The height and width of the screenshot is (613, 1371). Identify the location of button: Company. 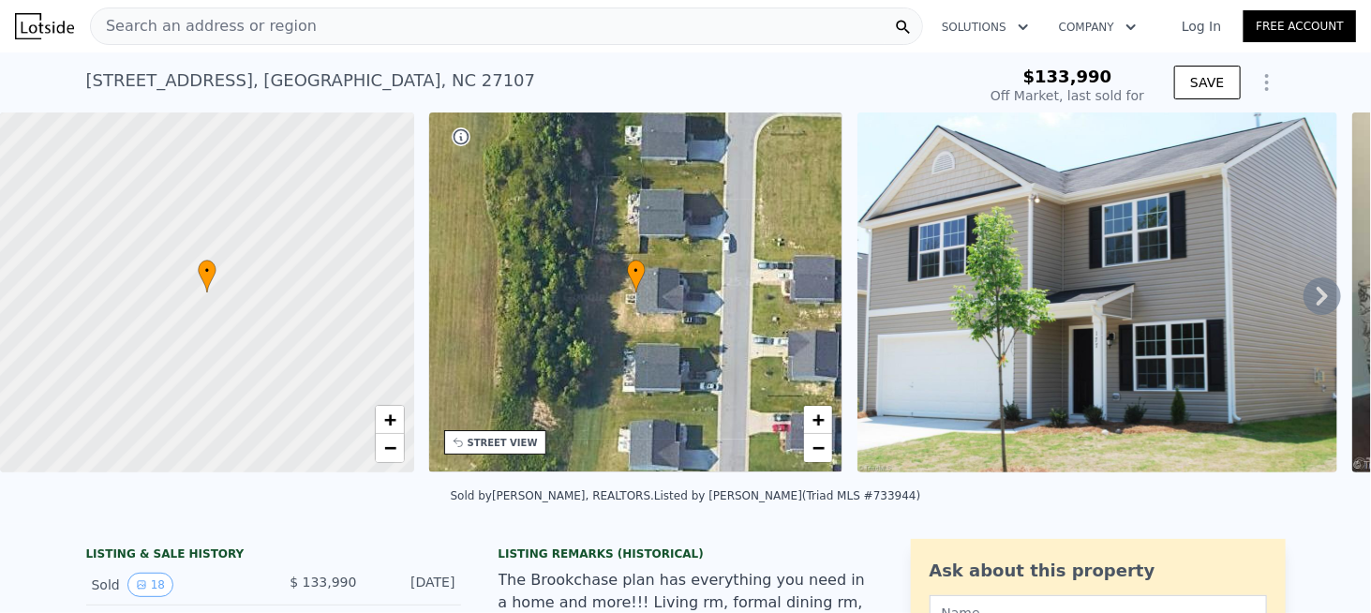
(1097, 27).